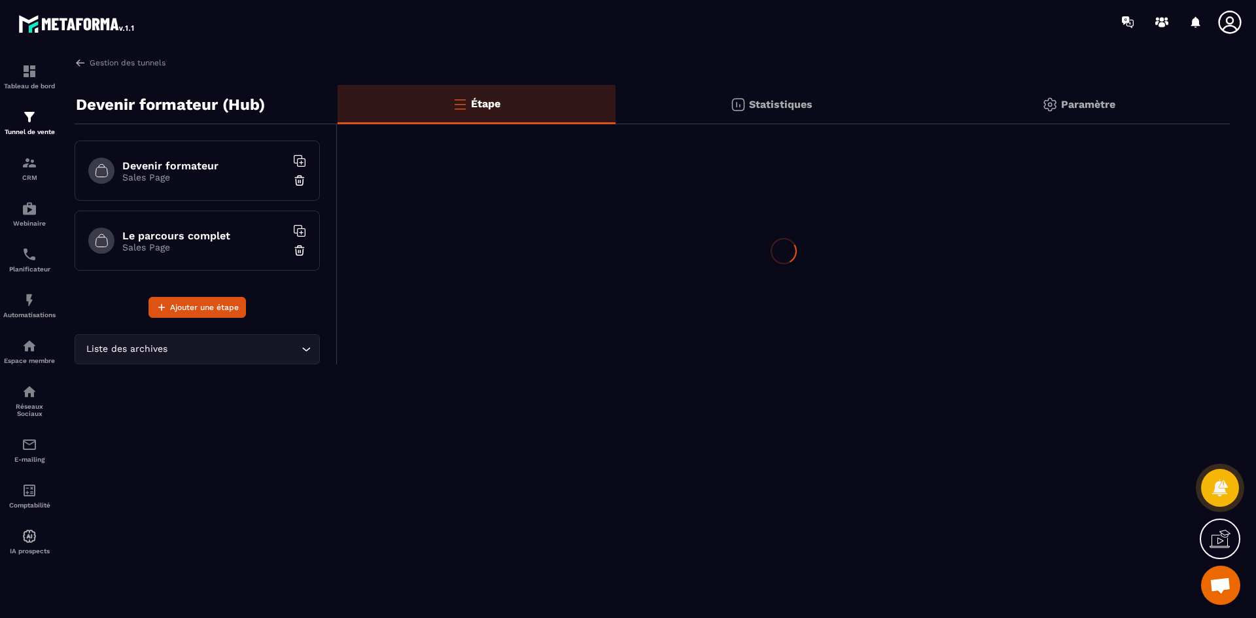 This screenshot has width=1256, height=618. What do you see at coordinates (29, 445) in the screenshot?
I see `img: email` at bounding box center [29, 445].